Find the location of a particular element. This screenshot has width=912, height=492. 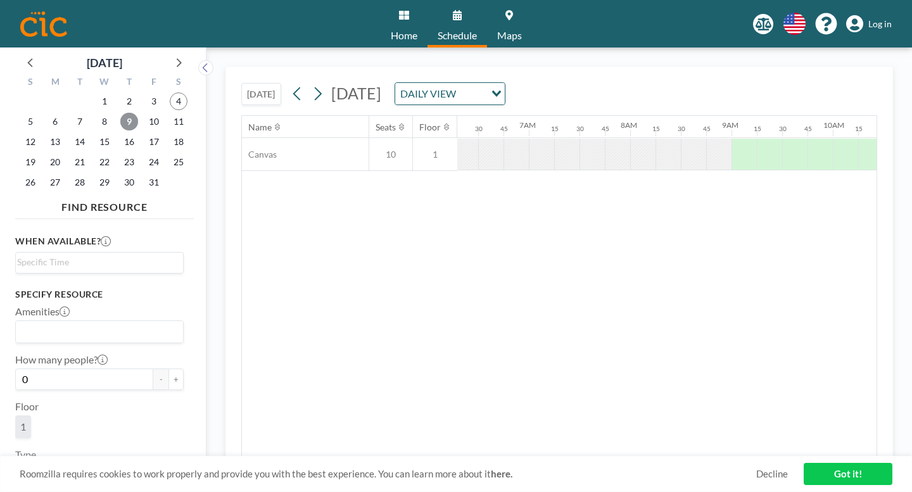

span: Friday, October 10, 2025 is located at coordinates (154, 122).